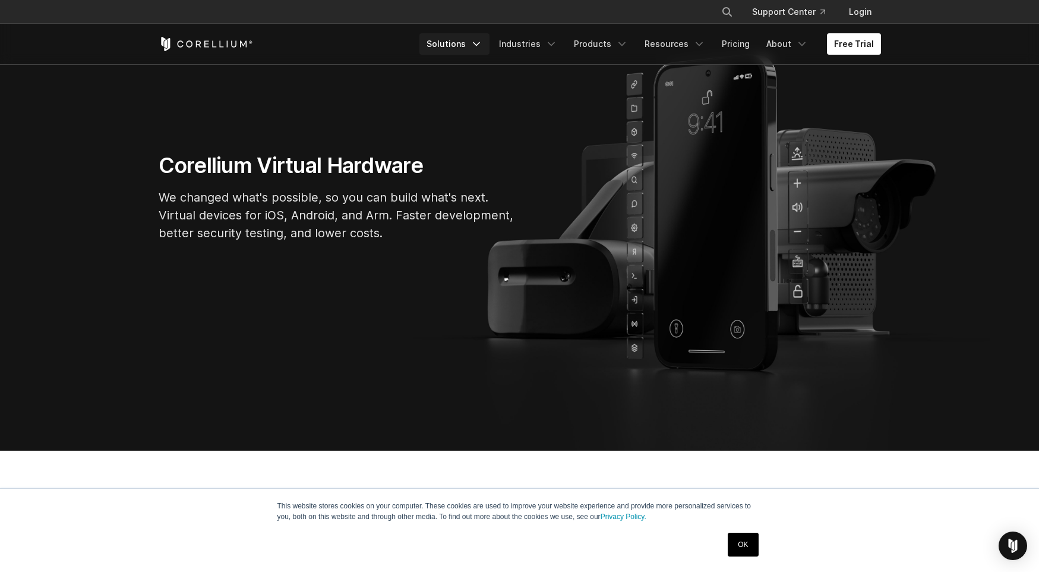  I want to click on a: OK, so click(743, 544).